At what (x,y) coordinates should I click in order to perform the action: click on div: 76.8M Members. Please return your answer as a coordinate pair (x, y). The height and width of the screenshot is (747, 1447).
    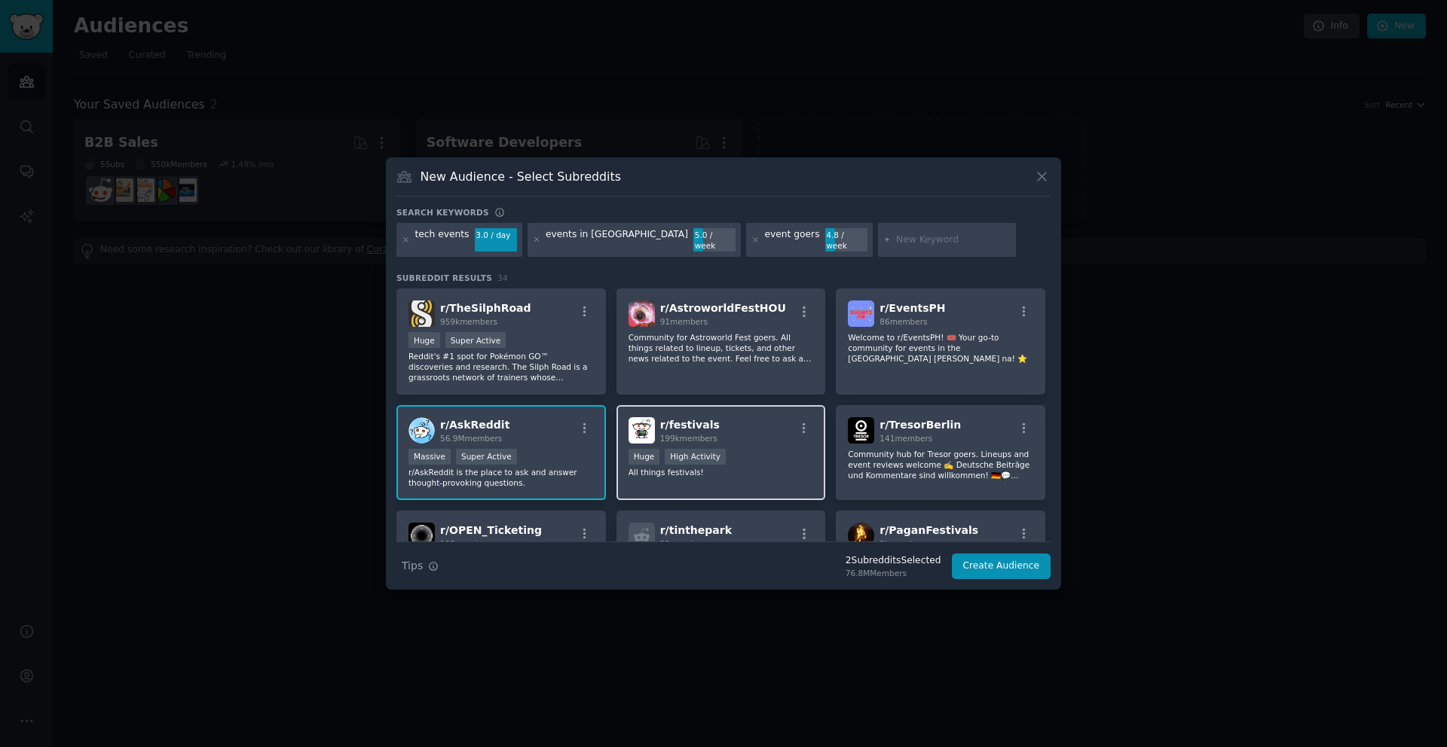
    Looking at the image, I should click on (893, 573).